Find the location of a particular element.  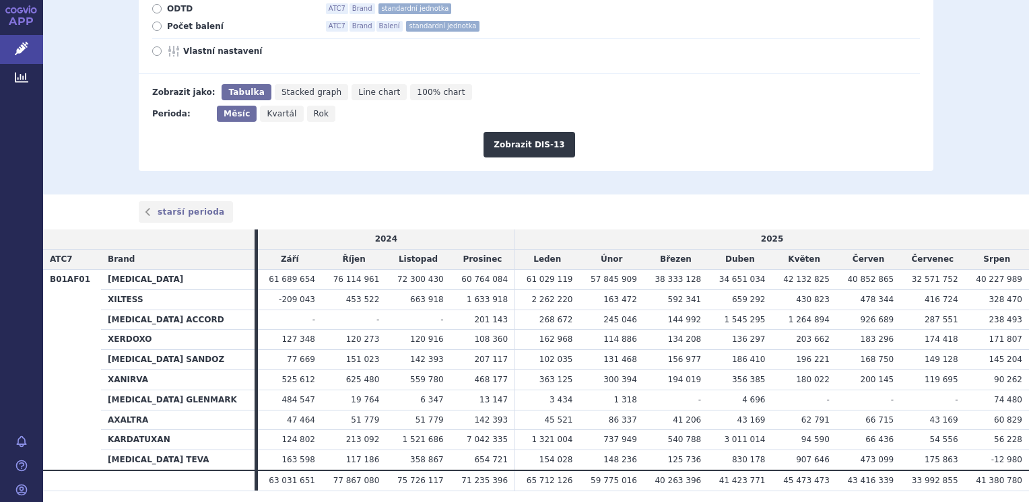

span: 6 347 is located at coordinates (432, 400).